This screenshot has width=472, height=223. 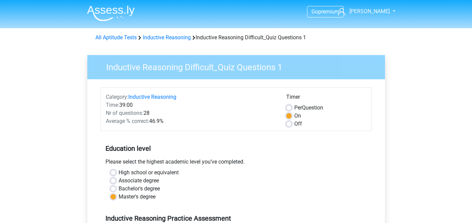 What do you see at coordinates (127, 121) in the screenshot?
I see `span: Average % correct:` at bounding box center [127, 121].